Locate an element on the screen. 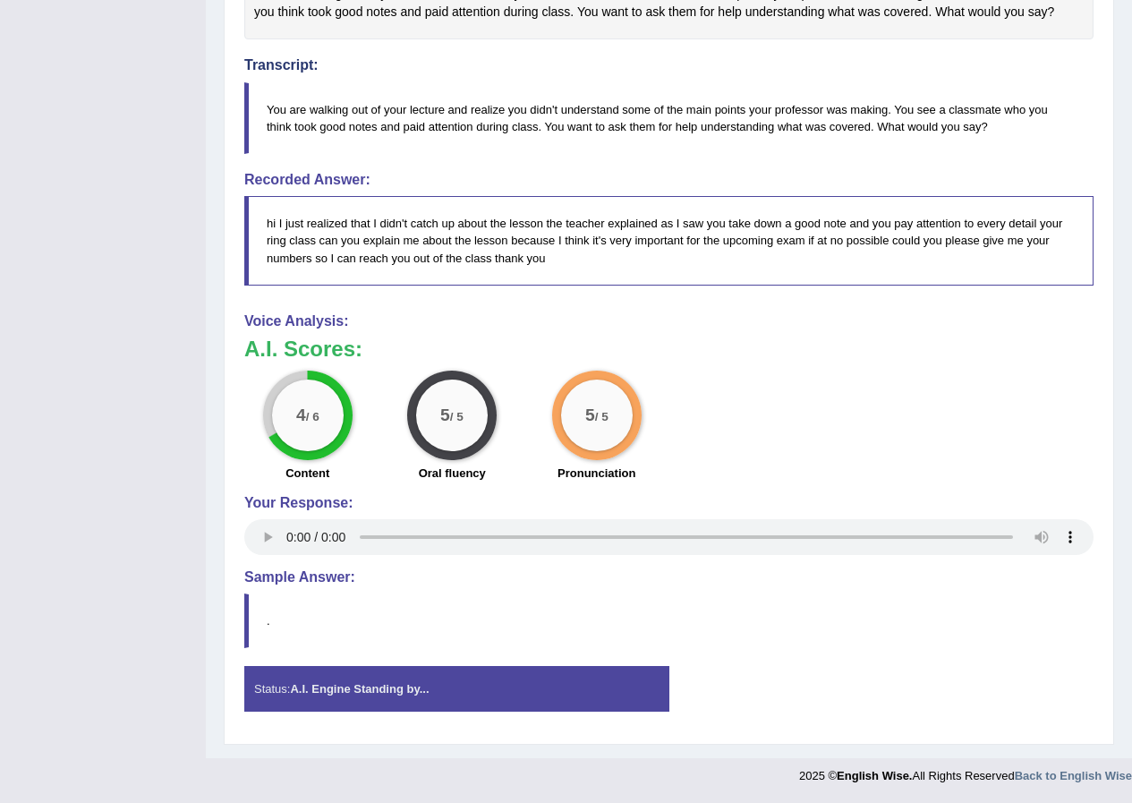 The height and width of the screenshot is (803, 1132). label: Oral fluency is located at coordinates (452, 473).